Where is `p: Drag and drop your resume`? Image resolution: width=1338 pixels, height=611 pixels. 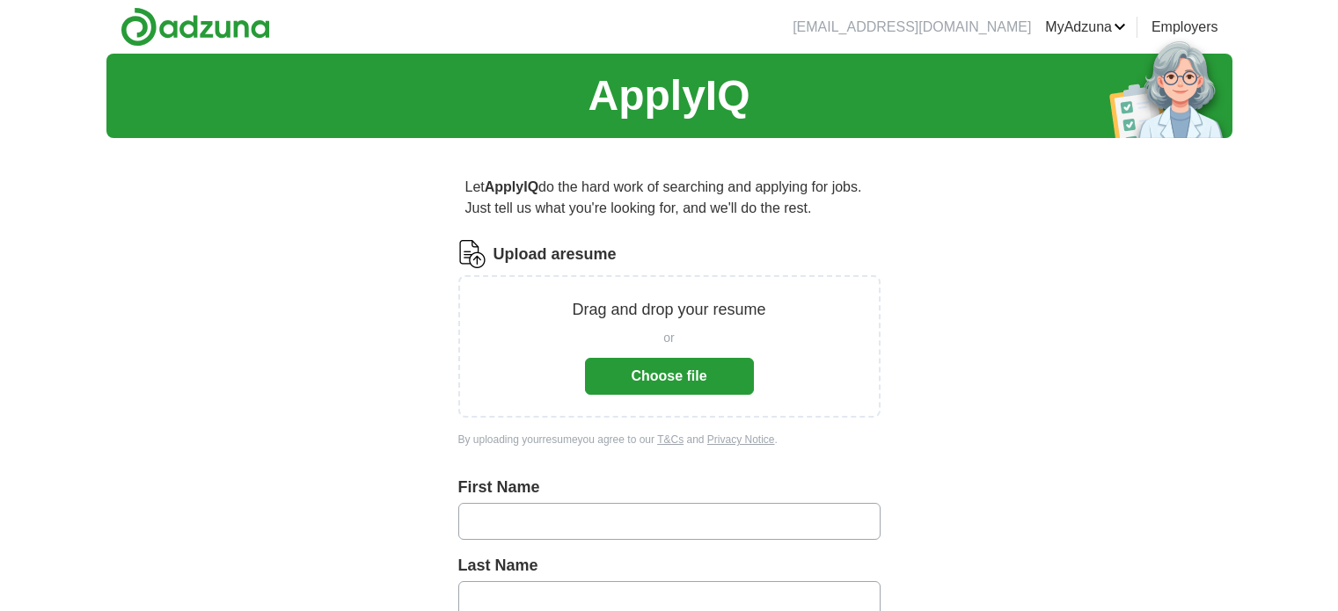
p: Drag and drop your resume is located at coordinates (668, 310).